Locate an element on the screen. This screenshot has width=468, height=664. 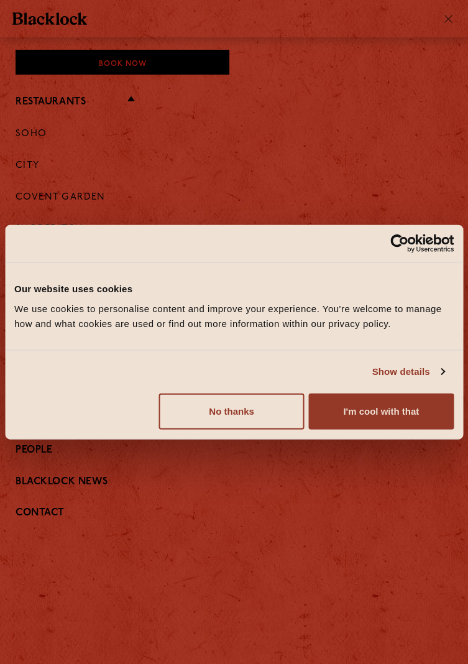
a: City is located at coordinates (27, 166).